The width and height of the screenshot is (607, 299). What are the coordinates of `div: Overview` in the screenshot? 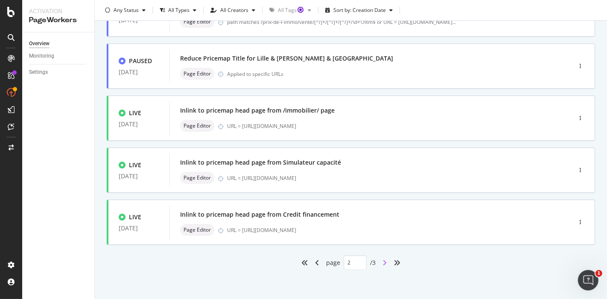 It's located at (39, 44).